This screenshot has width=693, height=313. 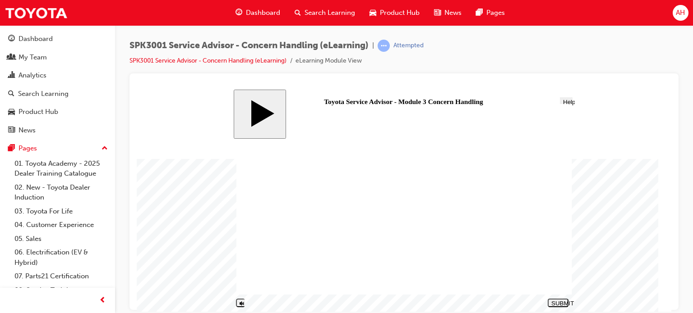 I want to click on div: My Team, so click(x=32, y=57).